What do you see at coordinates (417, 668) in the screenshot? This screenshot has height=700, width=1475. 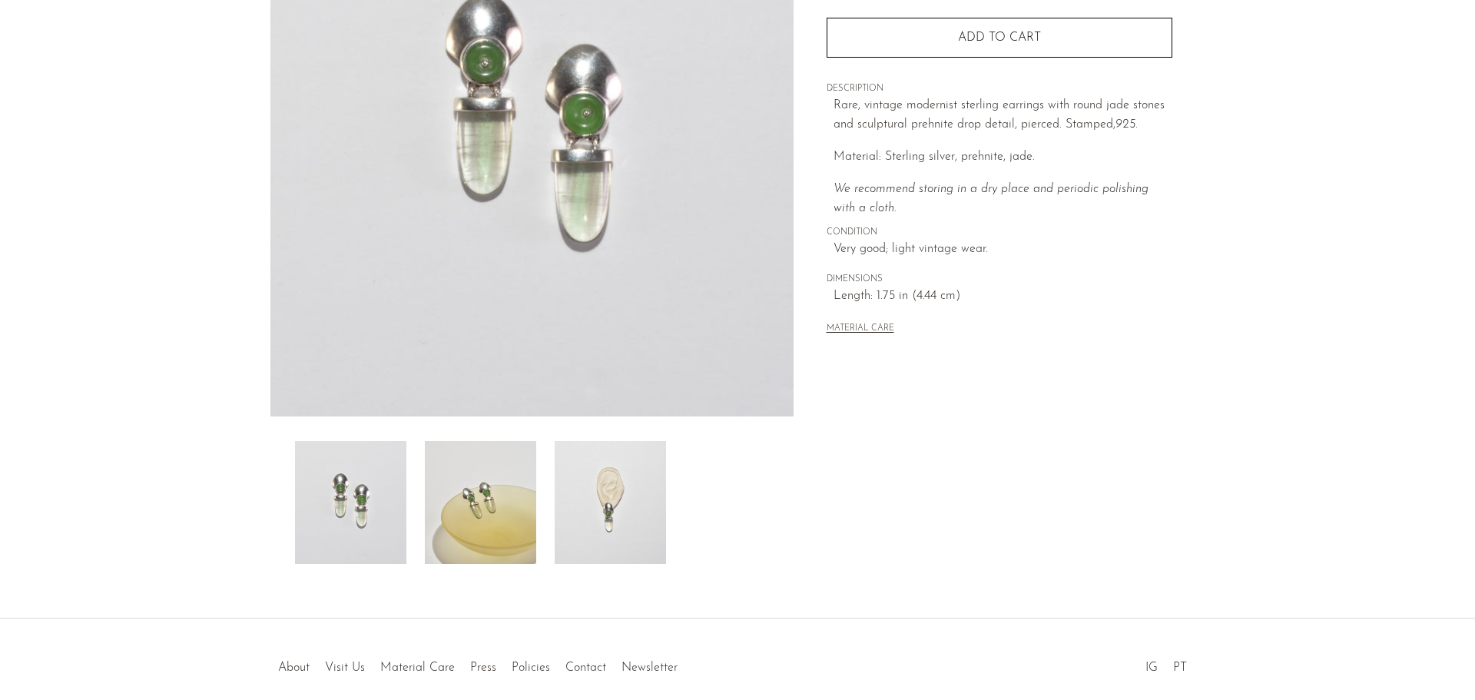 I see `a: Material Care` at bounding box center [417, 668].